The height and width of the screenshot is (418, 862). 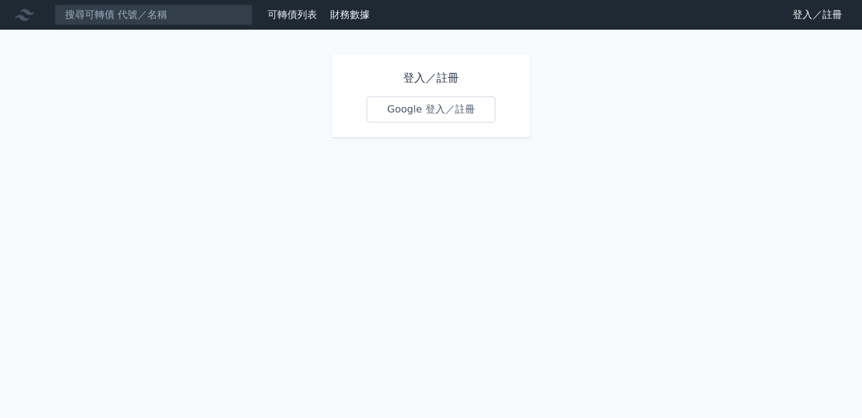 I want to click on h1: 登入／註冊, so click(x=431, y=78).